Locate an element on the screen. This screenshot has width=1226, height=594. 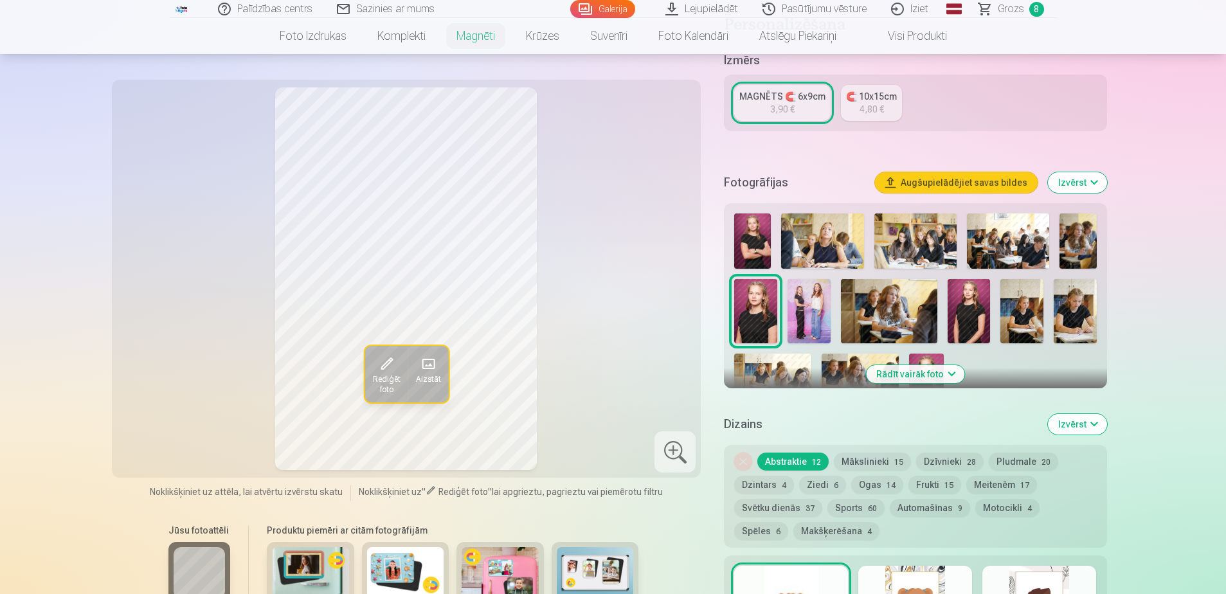
a: Suvenīri is located at coordinates (609, 36).